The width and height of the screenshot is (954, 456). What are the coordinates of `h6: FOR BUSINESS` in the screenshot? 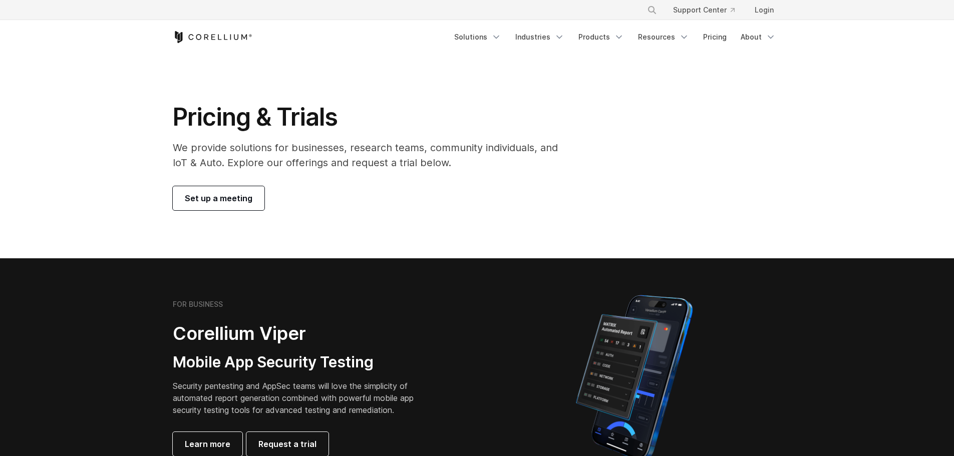 It's located at (198, 305).